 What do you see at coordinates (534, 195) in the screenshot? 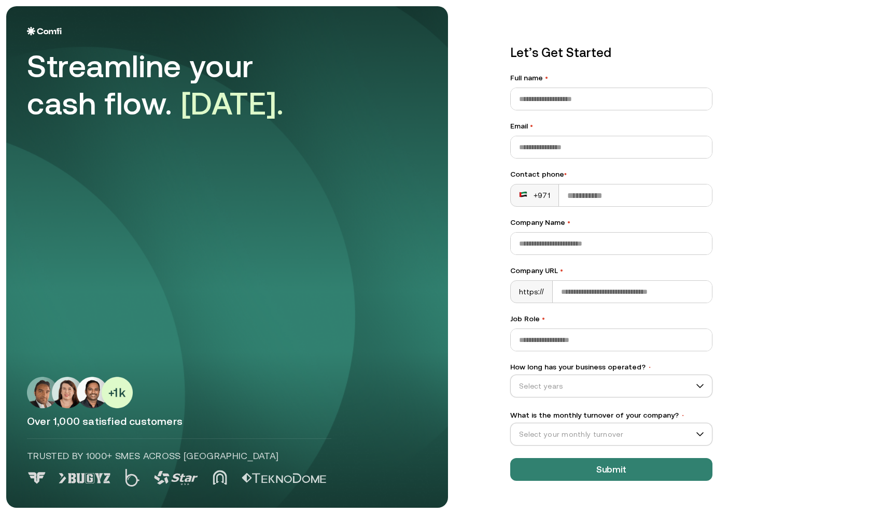
I see `div: +971` at bounding box center [534, 195].